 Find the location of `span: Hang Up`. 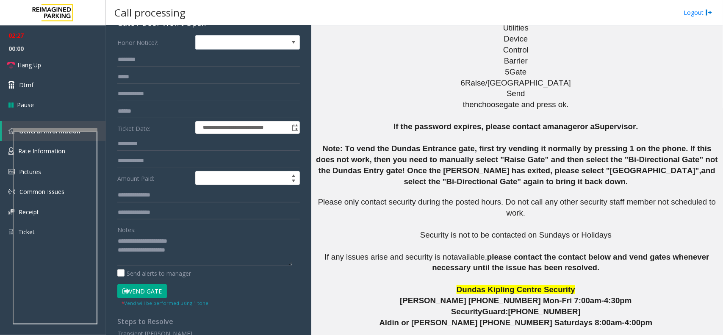

span: Hang Up is located at coordinates (29, 65).